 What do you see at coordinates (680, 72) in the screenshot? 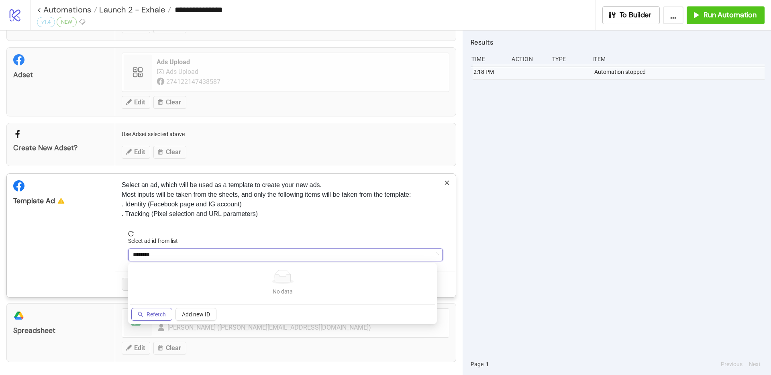
I see `div: Automation stopped` at bounding box center [680, 72].